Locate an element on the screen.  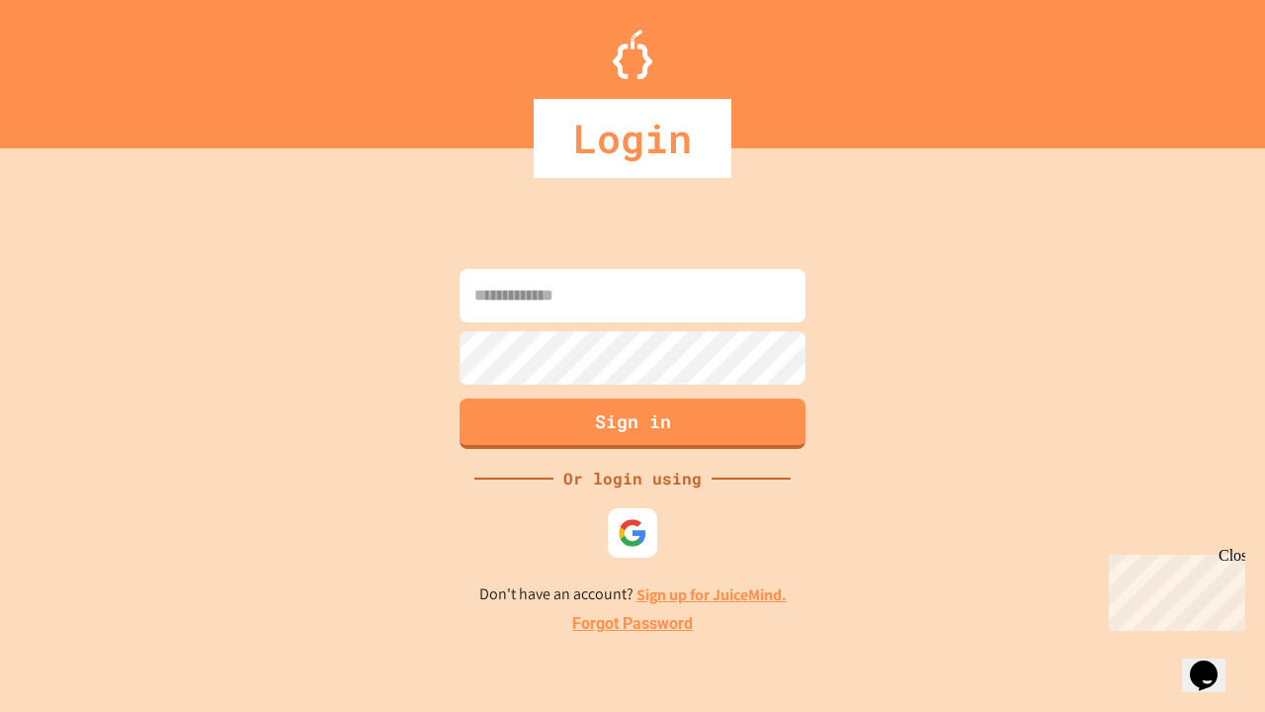
a: Sign up for JuiceMind. is located at coordinates (712, 594).